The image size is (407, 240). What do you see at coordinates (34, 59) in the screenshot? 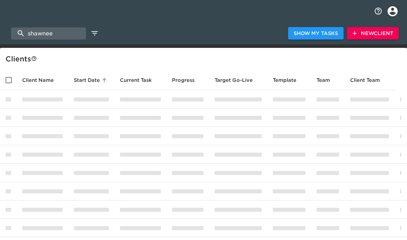
I see `svg: This is a list of all of your clients and clients shared with you` at bounding box center [34, 59].